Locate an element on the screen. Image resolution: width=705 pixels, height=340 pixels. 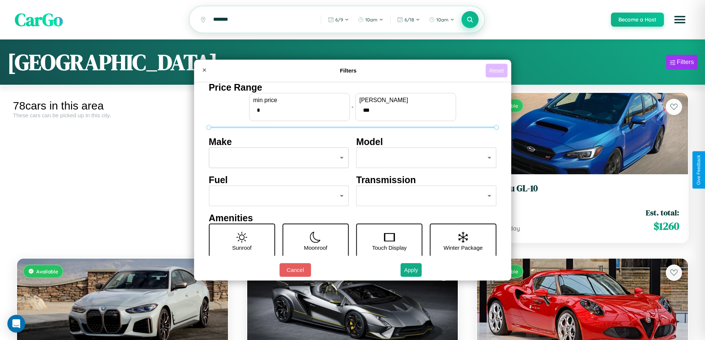
button: Open menu is located at coordinates (679, 20).